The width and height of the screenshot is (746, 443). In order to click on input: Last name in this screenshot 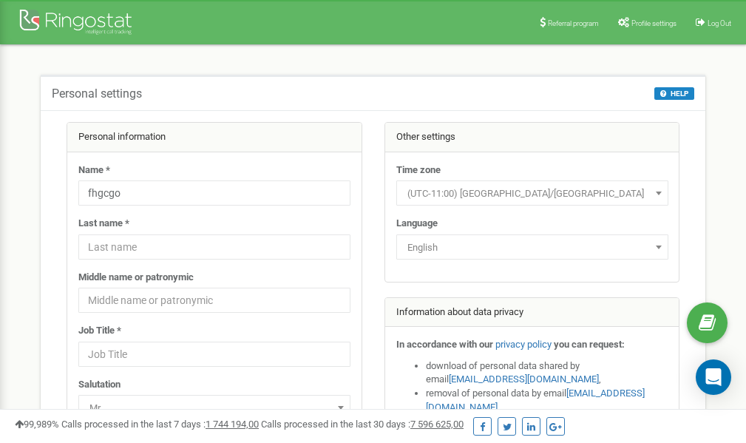, I will do `click(214, 247)`.